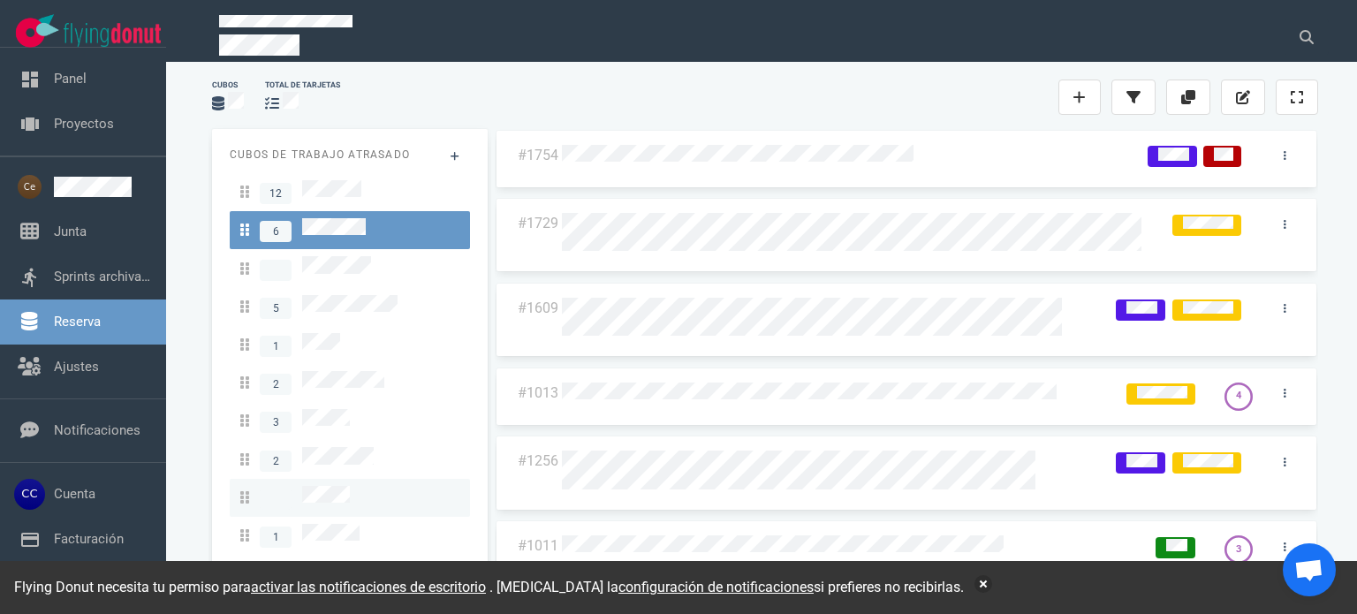 This screenshot has height=614, width=1357. What do you see at coordinates (133, 587) in the screenshot?
I see `font: Flying Donut necesita tu permiso para` at bounding box center [133, 587].